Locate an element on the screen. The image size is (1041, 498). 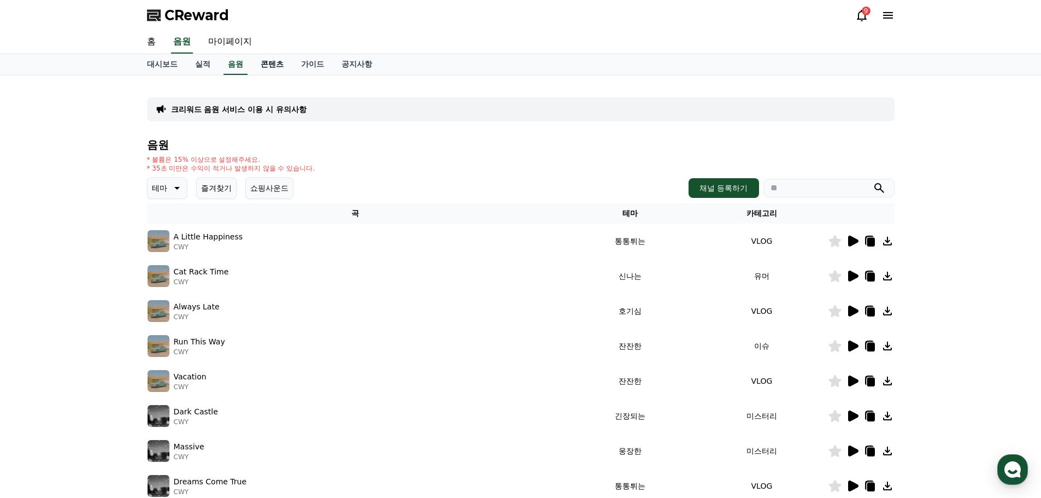
p: Always Late is located at coordinates (197, 307).